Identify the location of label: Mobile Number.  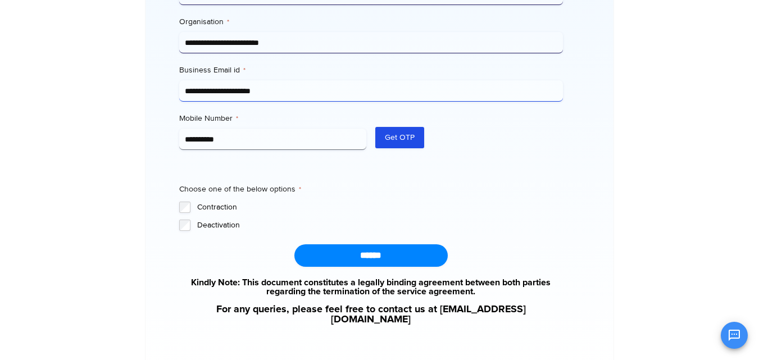
(273, 119).